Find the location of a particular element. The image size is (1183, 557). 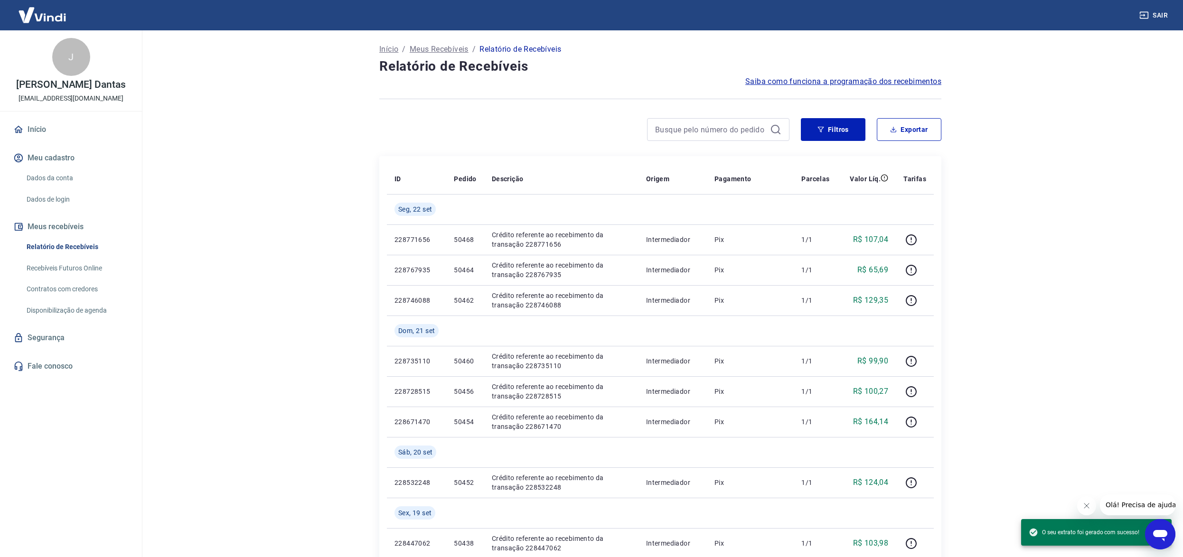

p: 50452 is located at coordinates (465, 483).